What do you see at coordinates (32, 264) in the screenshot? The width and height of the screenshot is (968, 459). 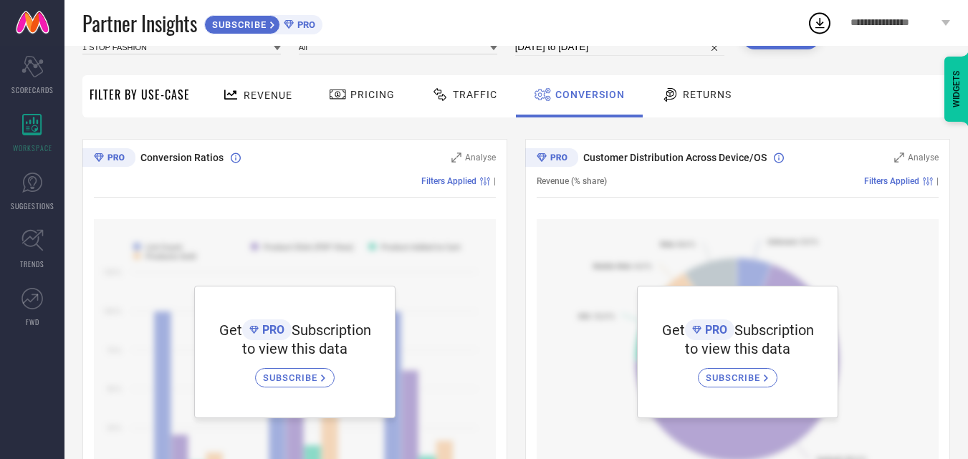 I see `span: TRENDS` at bounding box center [32, 264].